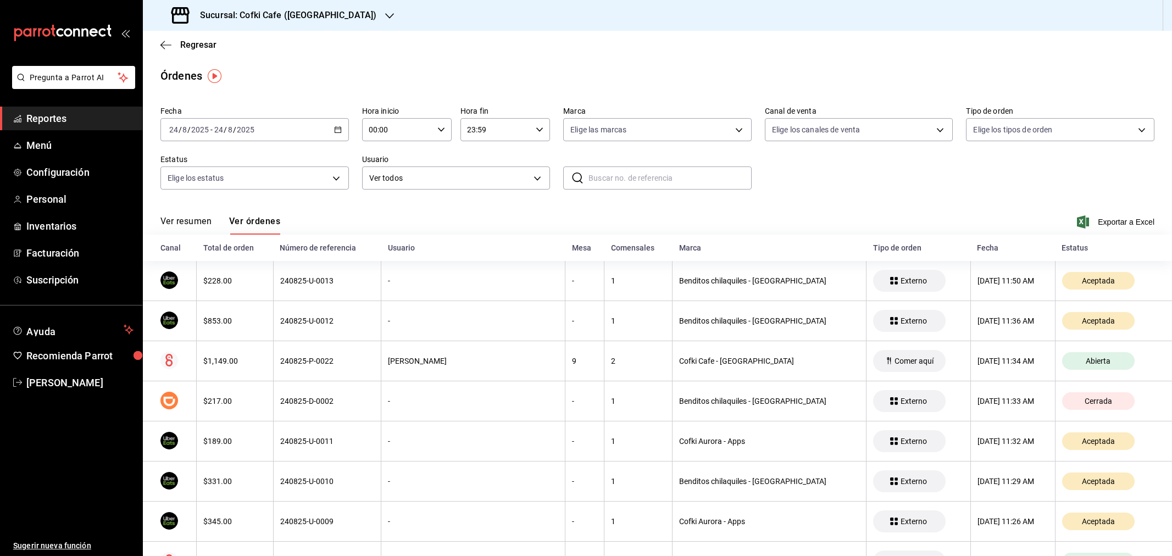  I want to click on div: Estatus, so click(1108, 248).